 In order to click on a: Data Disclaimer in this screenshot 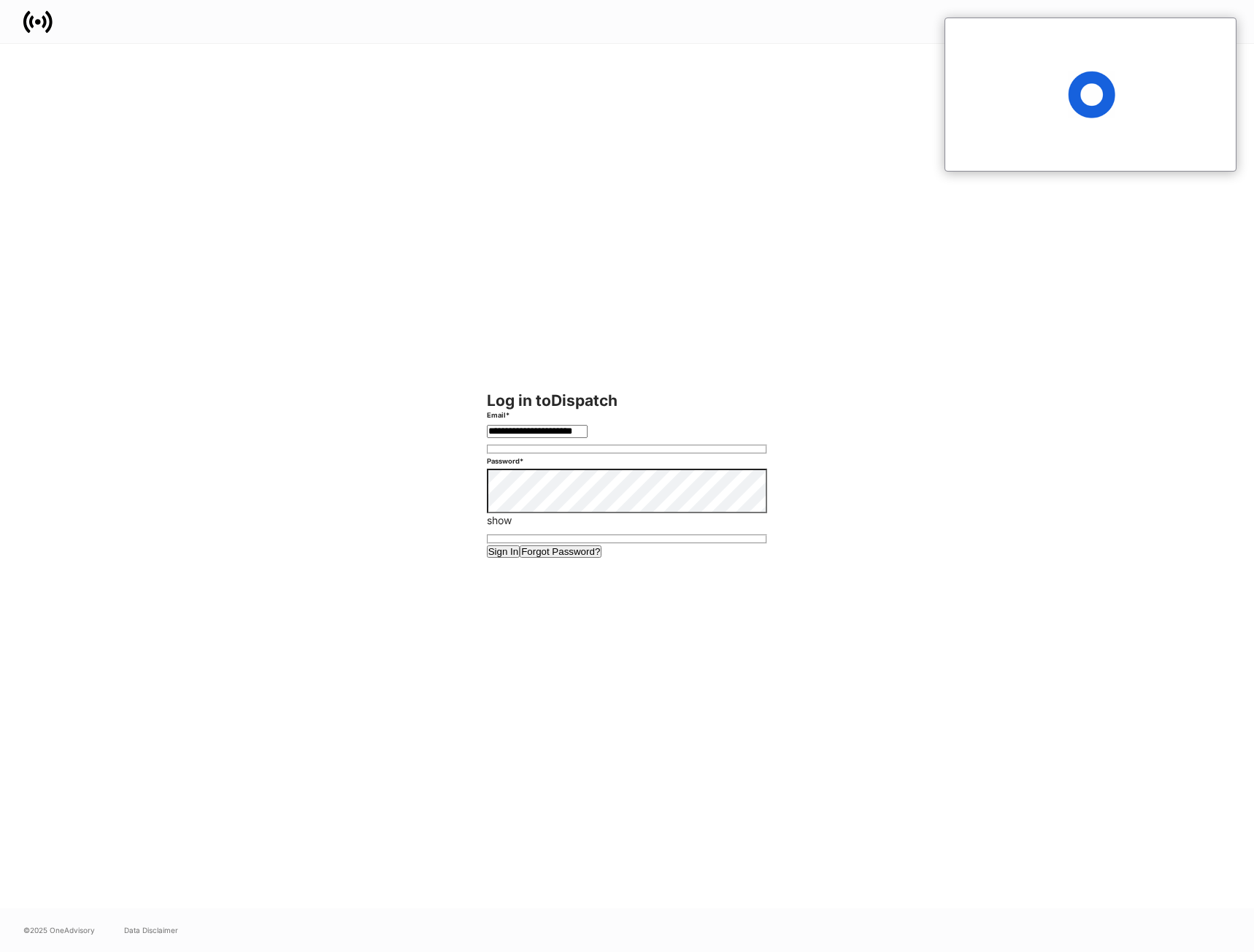, I will do `click(151, 930)`.